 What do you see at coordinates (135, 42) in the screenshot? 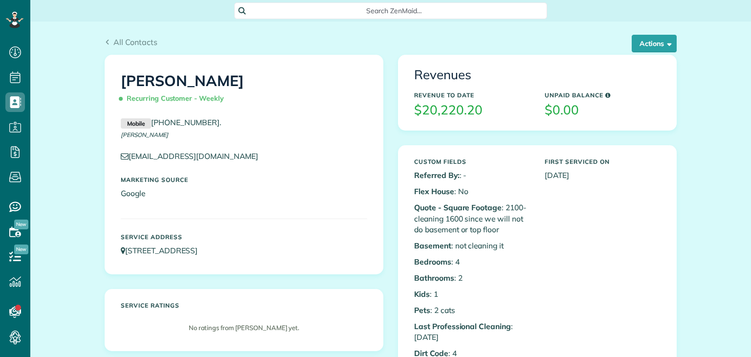
I see `span: All Contacts` at bounding box center [135, 42].